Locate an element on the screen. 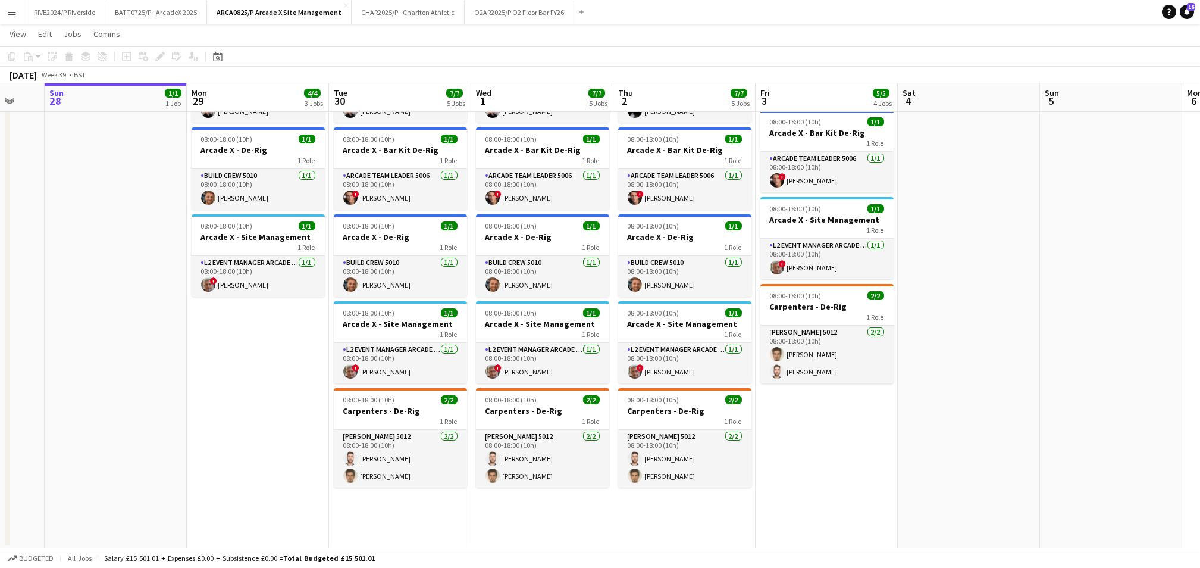  button: Budgeted is located at coordinates (30, 558).